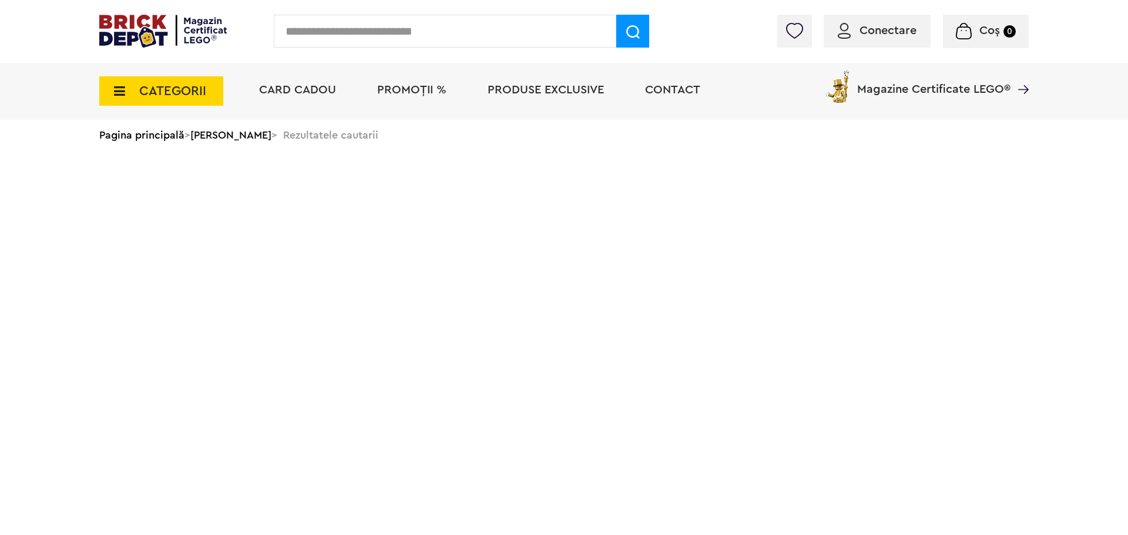 The image size is (1128, 535). I want to click on span: Conectare, so click(888, 31).